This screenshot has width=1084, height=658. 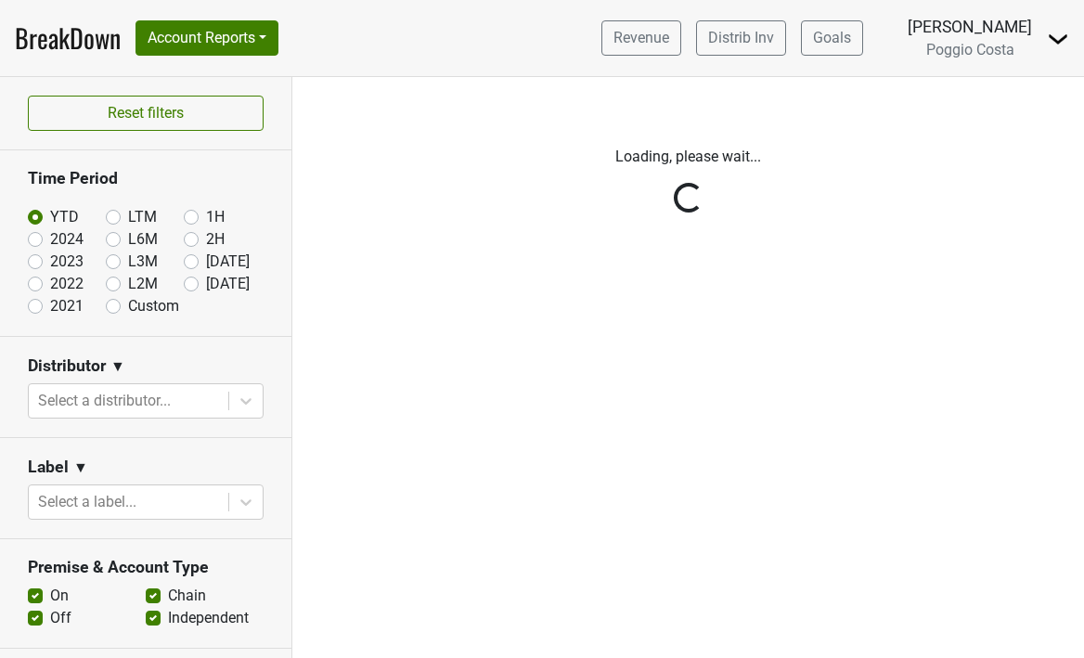 What do you see at coordinates (642, 38) in the screenshot?
I see `a: Revenue` at bounding box center [642, 38].